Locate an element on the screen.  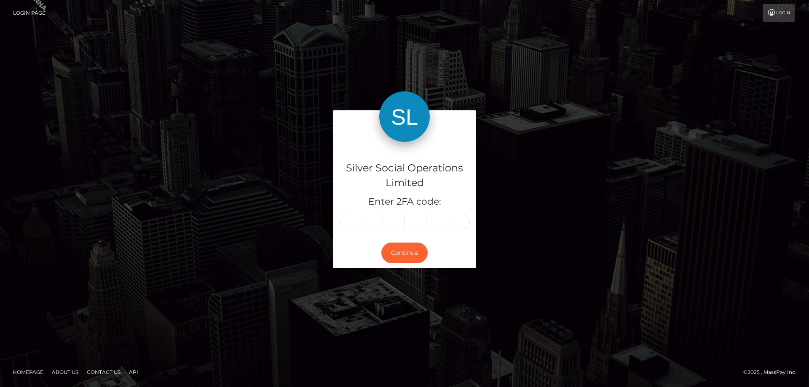
a: Login is located at coordinates (778, 13).